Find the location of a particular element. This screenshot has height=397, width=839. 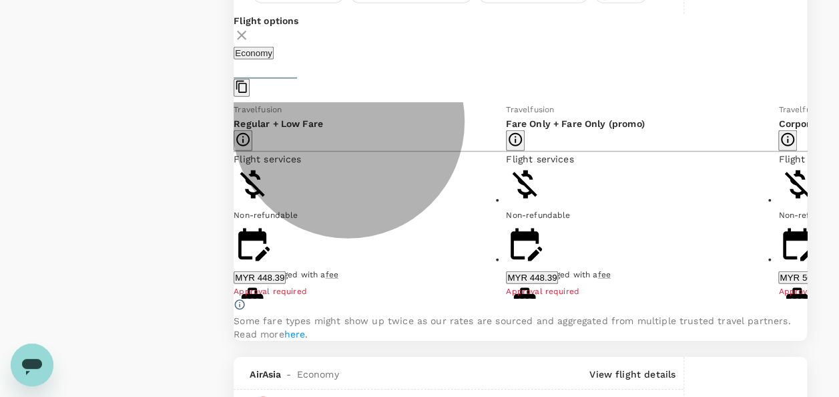

p: Flight options is located at coordinates (520, 21).